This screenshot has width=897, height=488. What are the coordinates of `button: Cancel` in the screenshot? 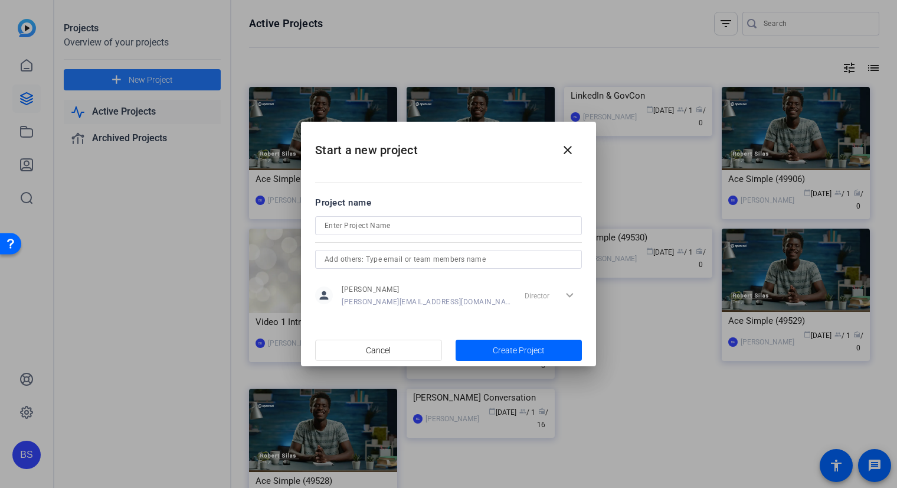 It's located at (378, 350).